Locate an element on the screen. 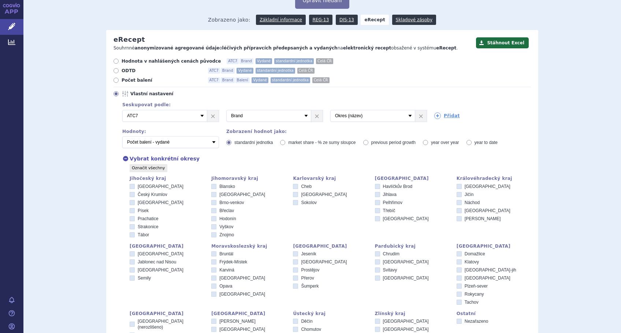 Image resolution: width=621 pixels, height=333 pixels. span: Tábor is located at coordinates (143, 235).